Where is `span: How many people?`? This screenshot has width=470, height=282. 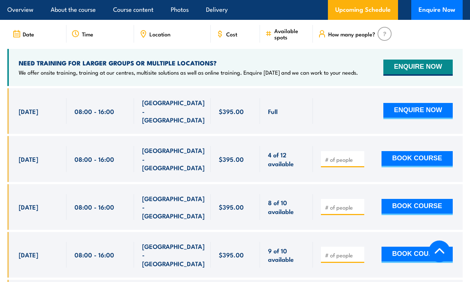 span: How many people? is located at coordinates (352, 34).